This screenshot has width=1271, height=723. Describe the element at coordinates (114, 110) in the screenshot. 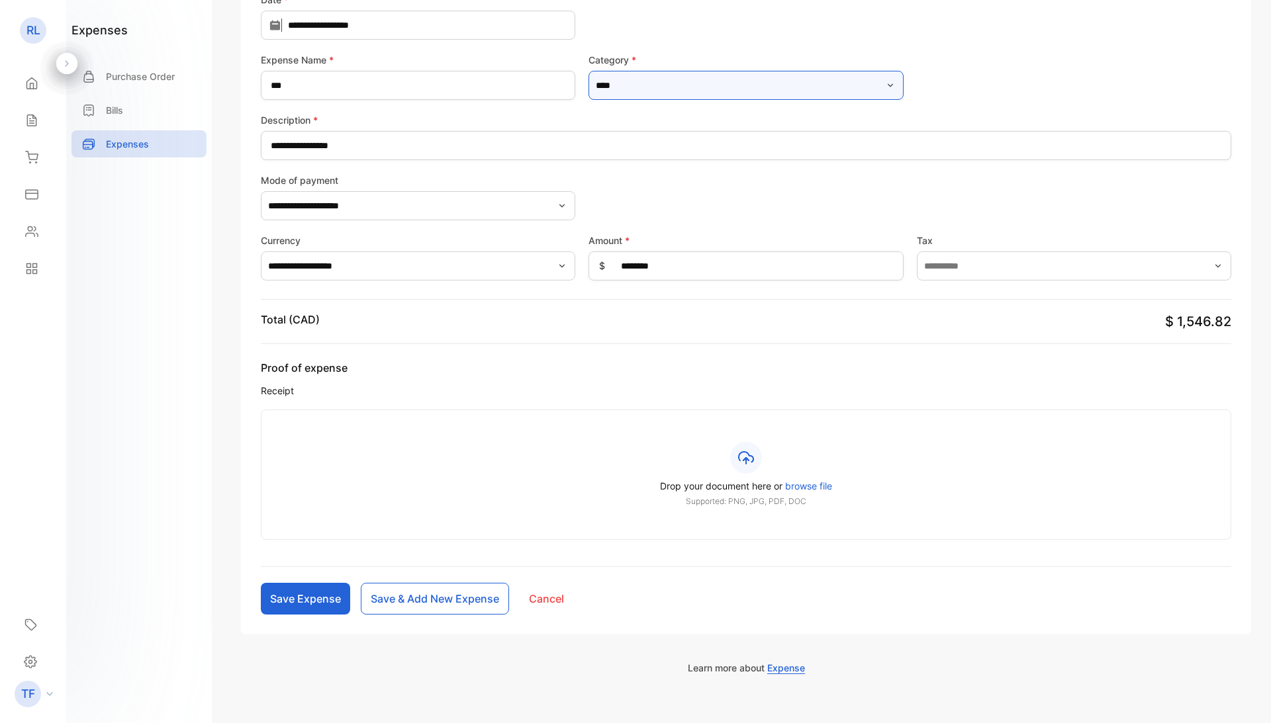

I see `p: Bills` at that location.